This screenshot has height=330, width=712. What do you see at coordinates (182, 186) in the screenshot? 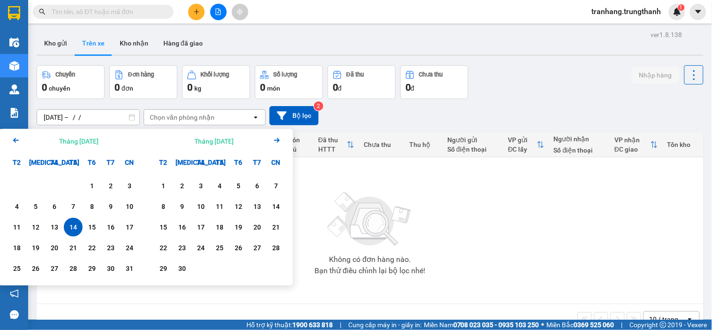
I see `div: Choose Thứ Ba, tháng 09 2 2025. It's available.` at bounding box center [182, 186].